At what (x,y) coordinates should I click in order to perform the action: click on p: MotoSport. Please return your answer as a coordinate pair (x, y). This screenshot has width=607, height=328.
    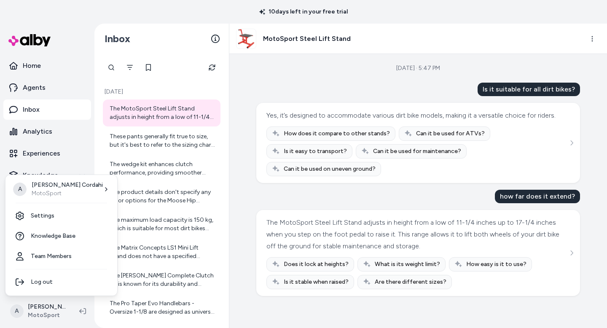
    Looking at the image, I should click on (67, 193).